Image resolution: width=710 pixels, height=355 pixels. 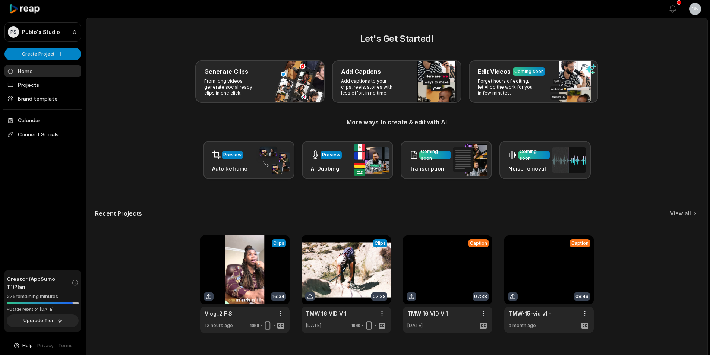 What do you see at coordinates (529, 169) in the screenshot?
I see `h3: Noise removal` at bounding box center [529, 169].